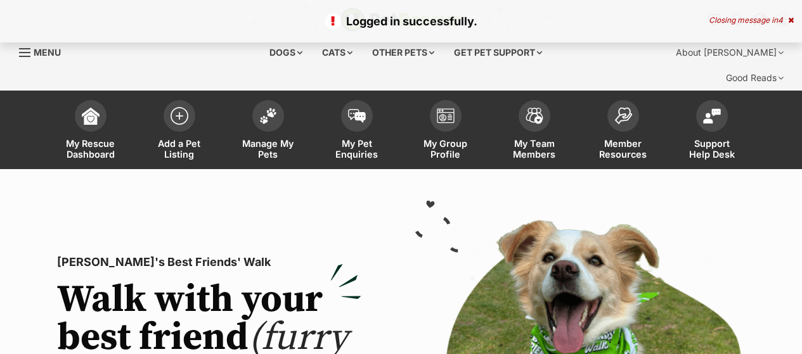 The width and height of the screenshot is (802, 354). I want to click on a: My Team Members, so click(535, 131).